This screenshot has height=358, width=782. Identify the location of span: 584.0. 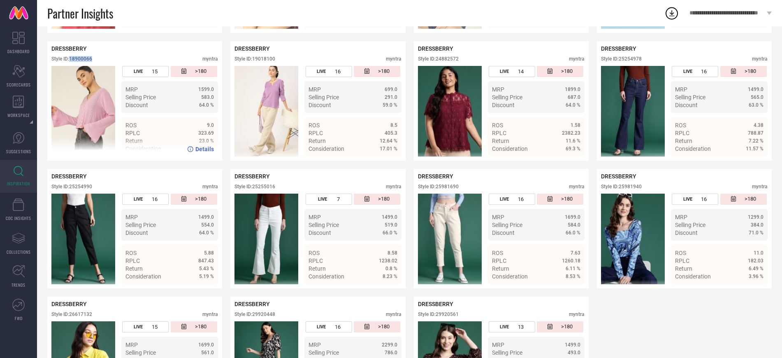
(574, 225).